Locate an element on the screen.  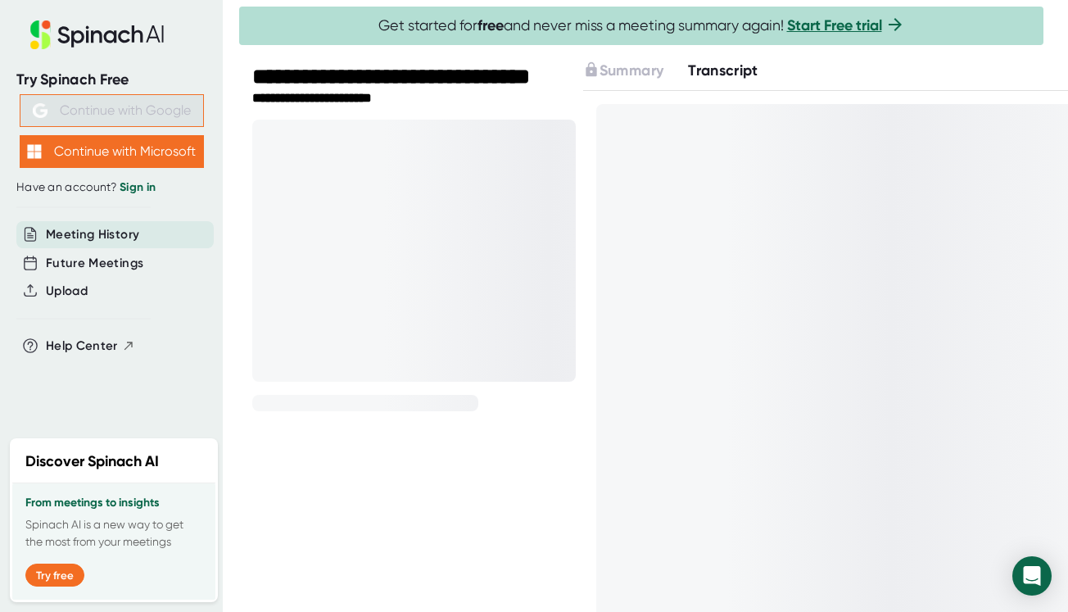
button: Summary is located at coordinates (623, 70).